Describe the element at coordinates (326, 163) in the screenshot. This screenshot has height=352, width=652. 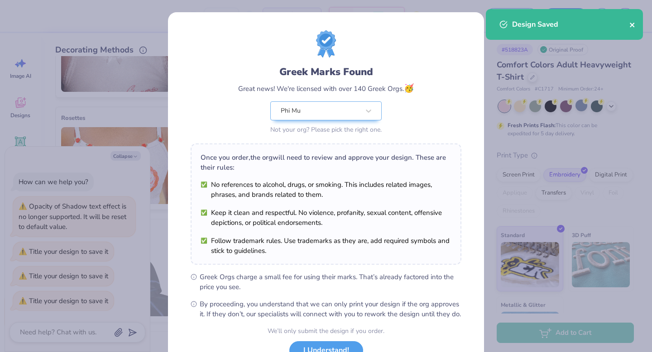
I see `div: Once you order, the org will need to review and approve your design. These are their rules:` at that location.